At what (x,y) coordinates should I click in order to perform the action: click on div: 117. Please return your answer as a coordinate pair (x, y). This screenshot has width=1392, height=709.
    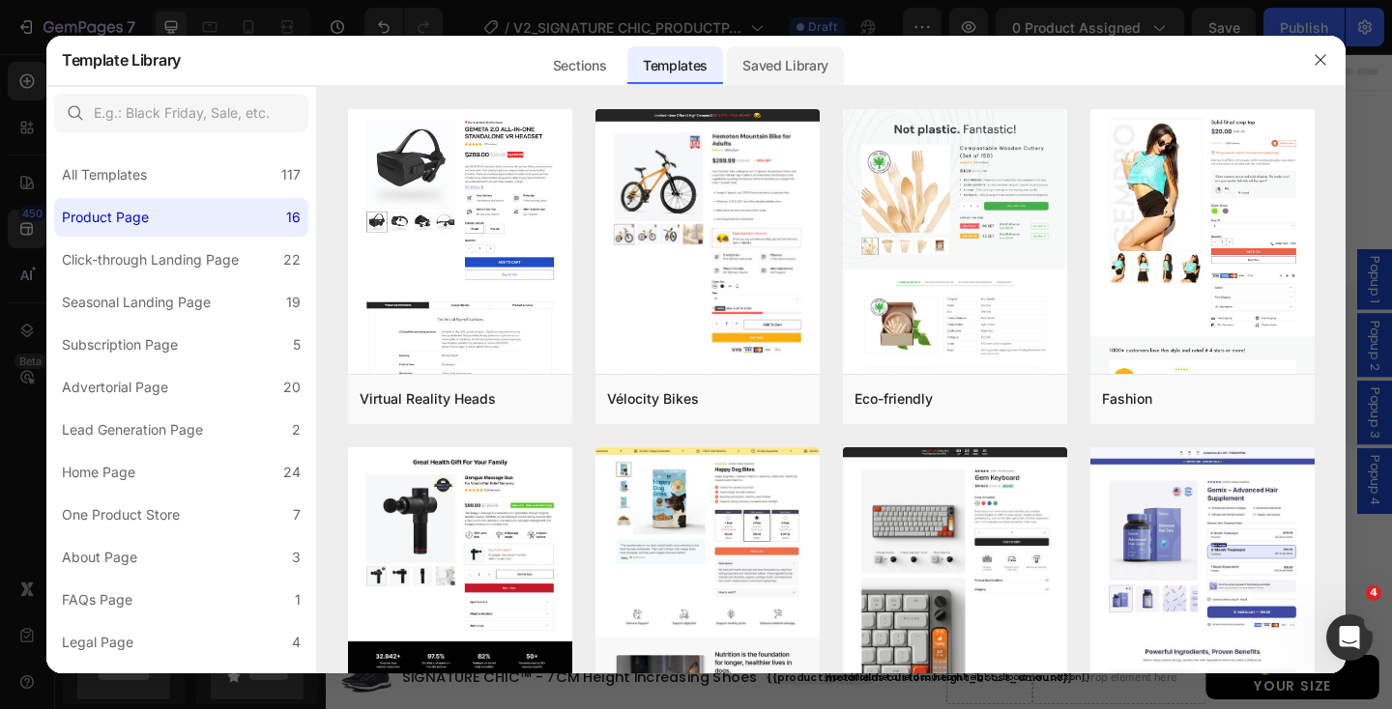
    Looking at the image, I should click on (291, 175).